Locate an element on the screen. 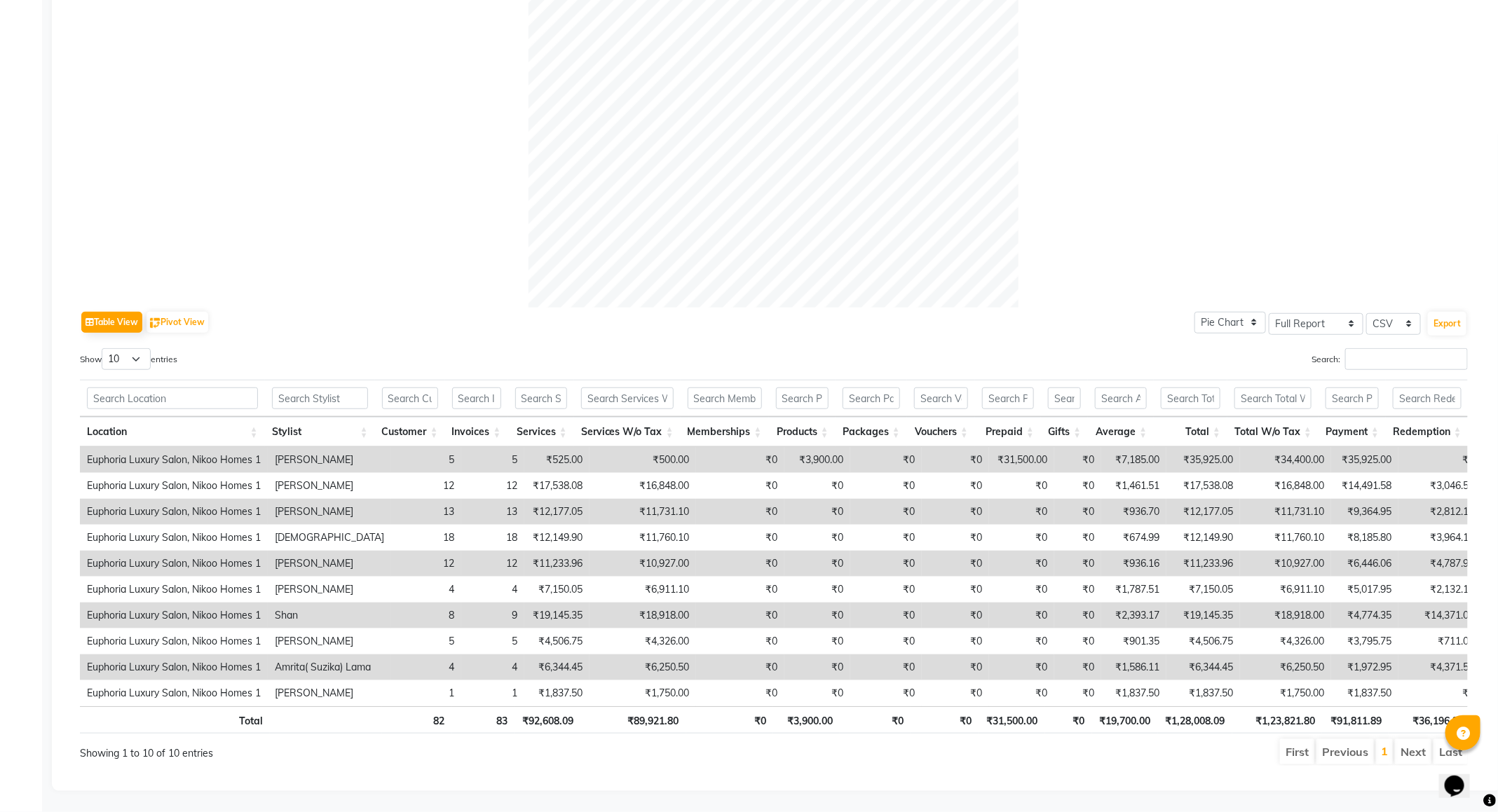 The height and width of the screenshot is (812, 1498). td: 1 is located at coordinates (426, 693).